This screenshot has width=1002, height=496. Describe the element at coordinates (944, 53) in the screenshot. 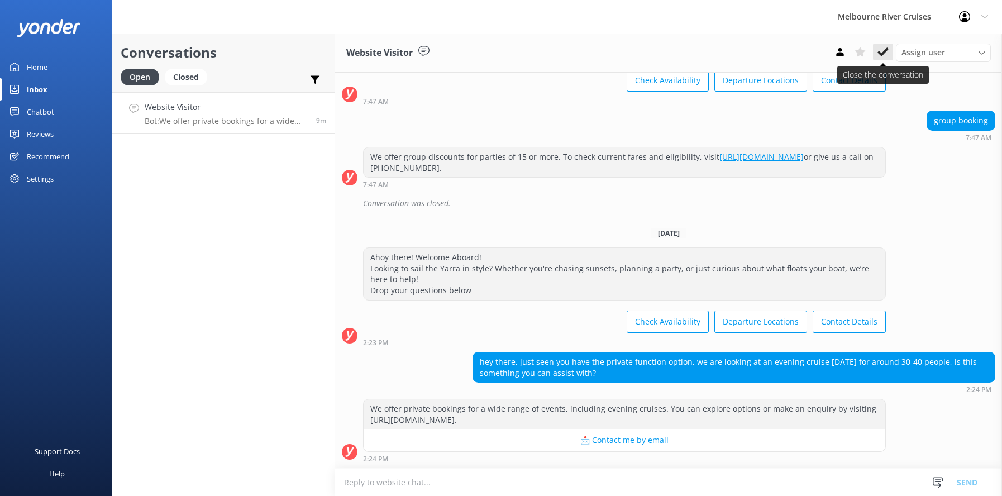

I see `div: Assign User` at that location.